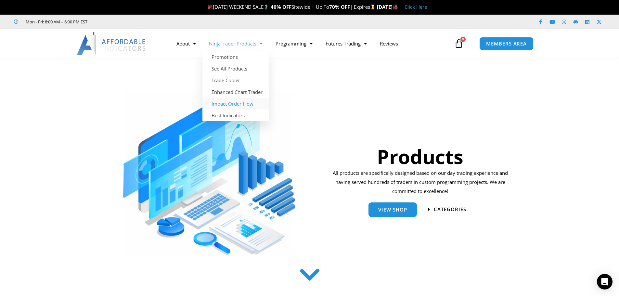 The height and width of the screenshot is (296, 619). Describe the element at coordinates (236, 92) in the screenshot. I see `a: Enhanced Chart Trader` at that location.